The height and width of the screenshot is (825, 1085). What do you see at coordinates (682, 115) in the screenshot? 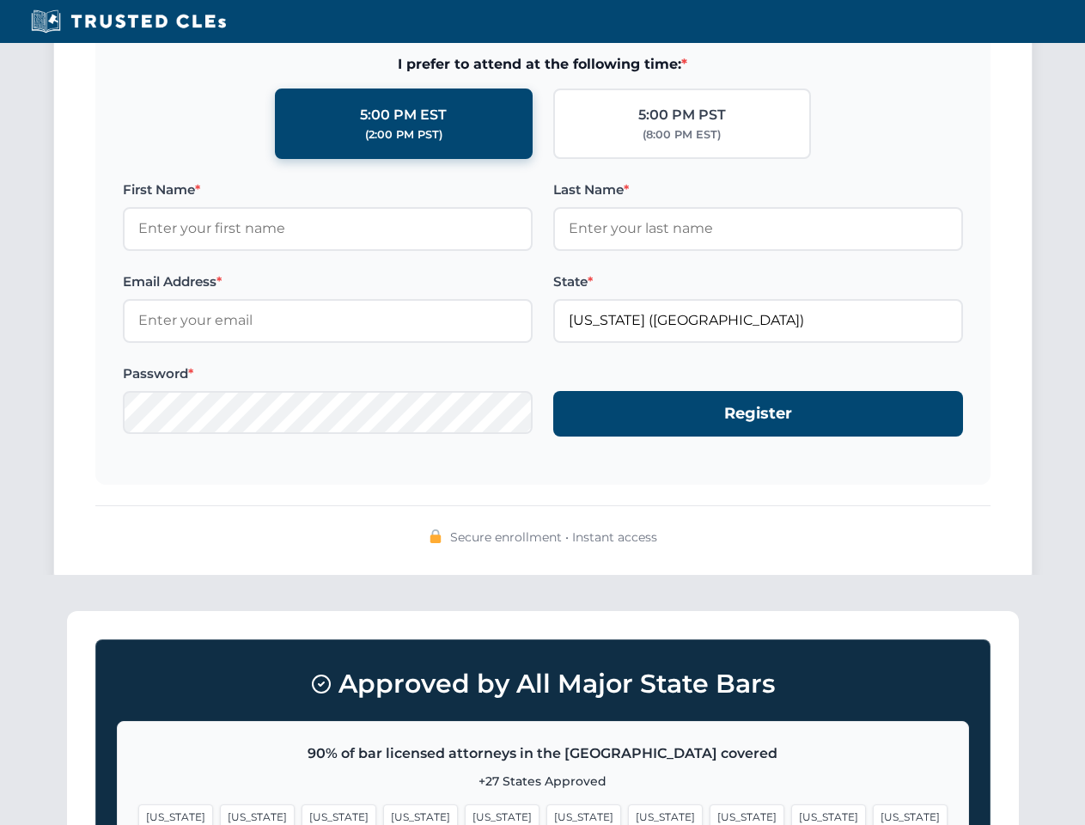
I see `div: 5:00 PM PST` at bounding box center [682, 115].